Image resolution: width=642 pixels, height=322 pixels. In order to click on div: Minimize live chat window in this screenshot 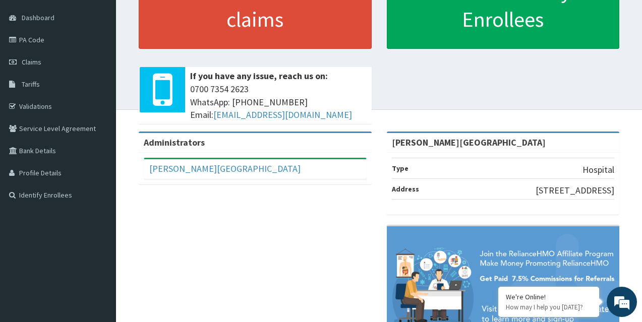, I will do `click(177, 17)`.